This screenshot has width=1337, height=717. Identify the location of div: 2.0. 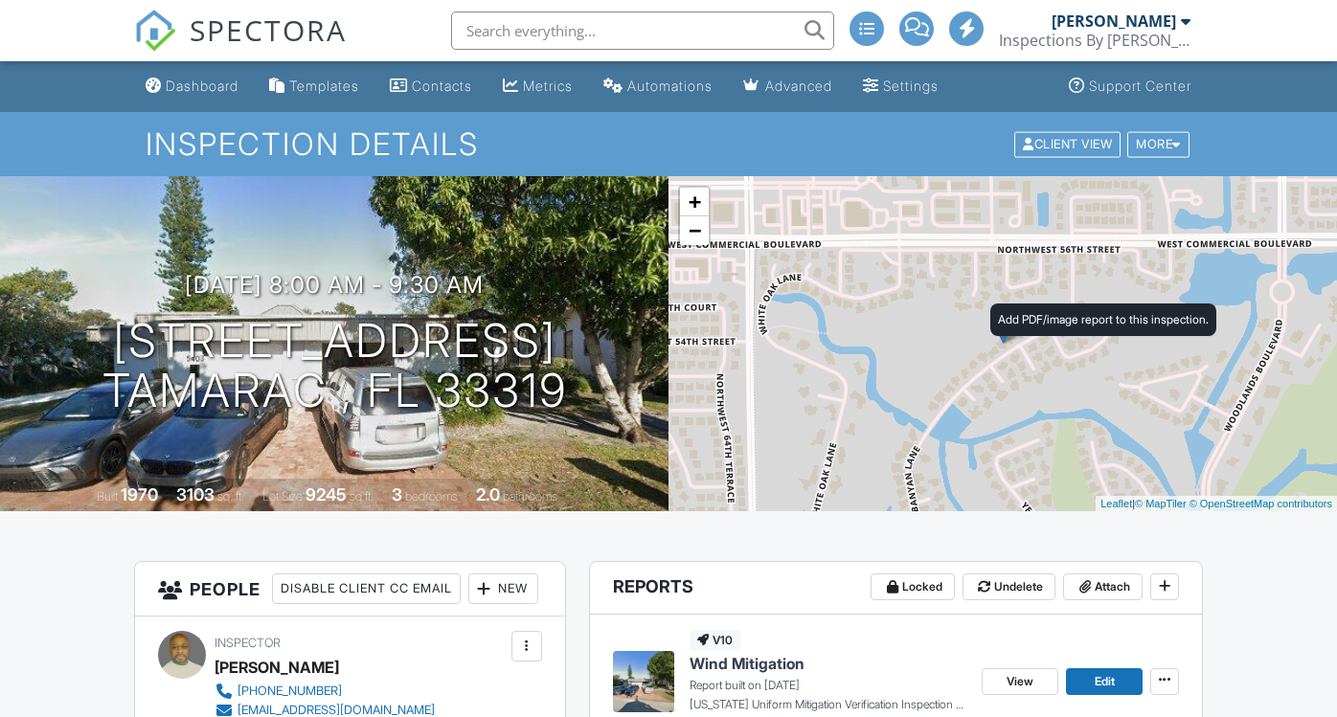
(488, 494).